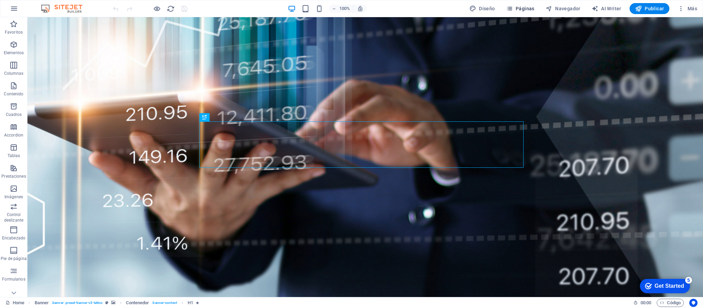 The image size is (703, 308). What do you see at coordinates (54, 5) in the screenshot?
I see `div: 5` at bounding box center [54, 5].